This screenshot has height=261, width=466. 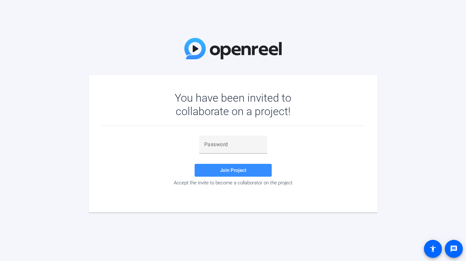 I want to click on span: Join Project, so click(x=233, y=170).